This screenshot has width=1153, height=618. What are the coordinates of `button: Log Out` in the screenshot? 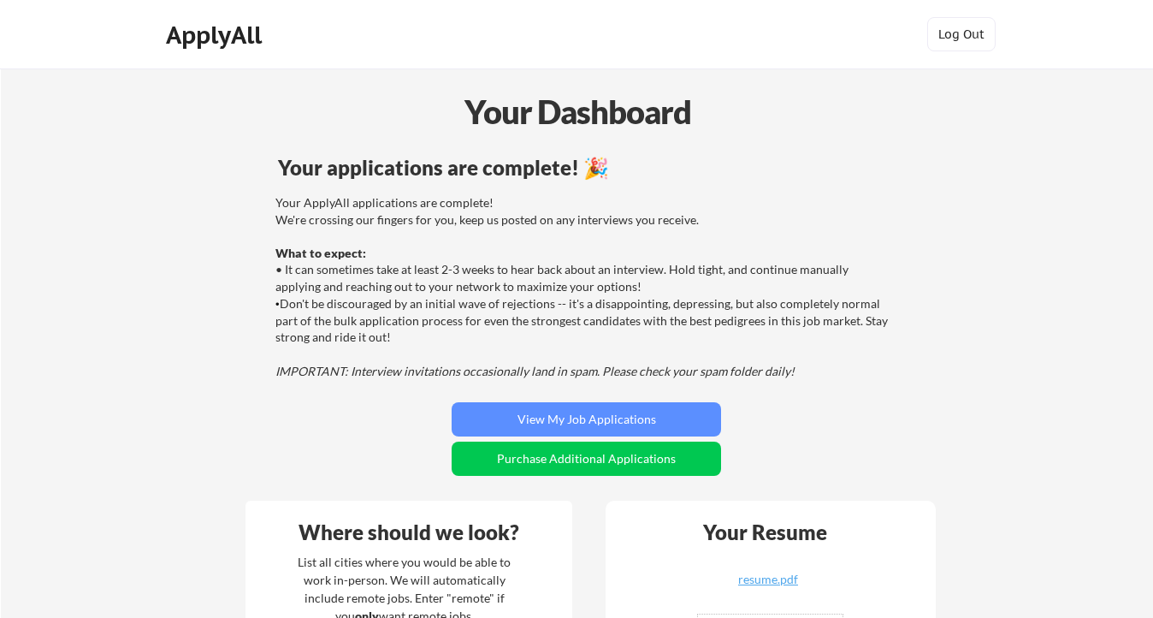 It's located at (961, 34).